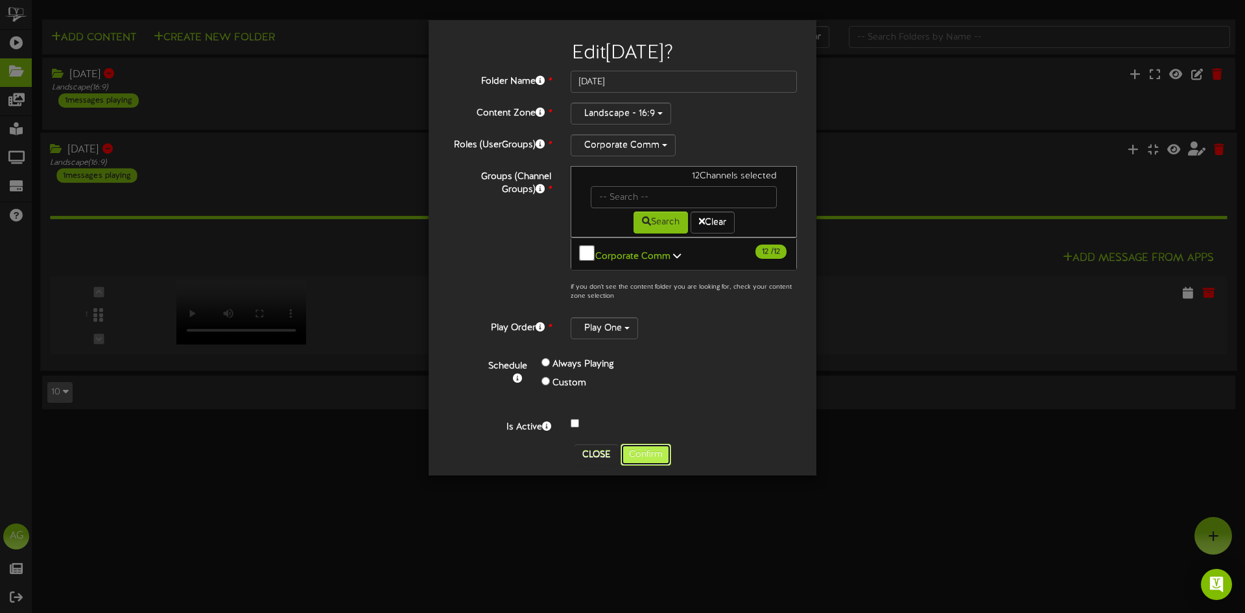 This screenshot has height=613, width=1245. I want to click on input: -- Search --, so click(683, 197).